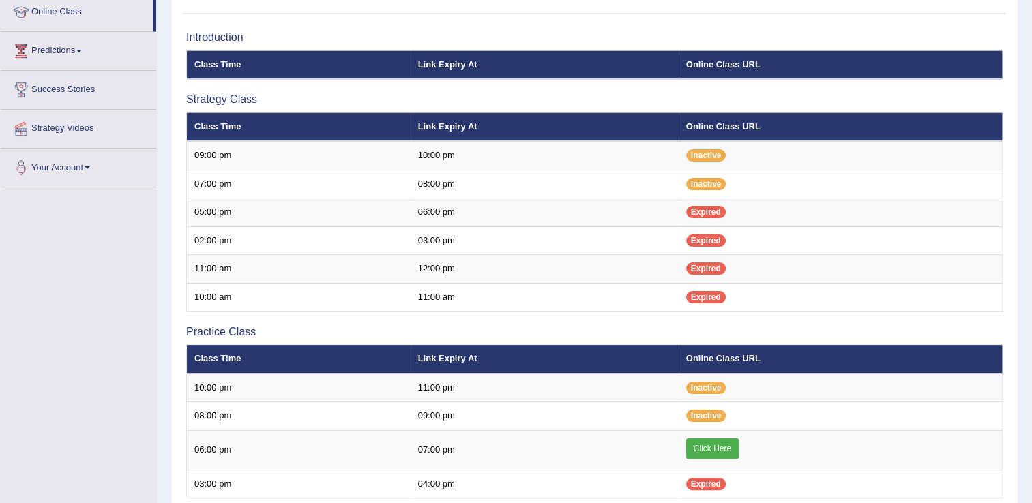 Image resolution: width=1032 pixels, height=503 pixels. I want to click on td: 04:00 pm, so click(544, 484).